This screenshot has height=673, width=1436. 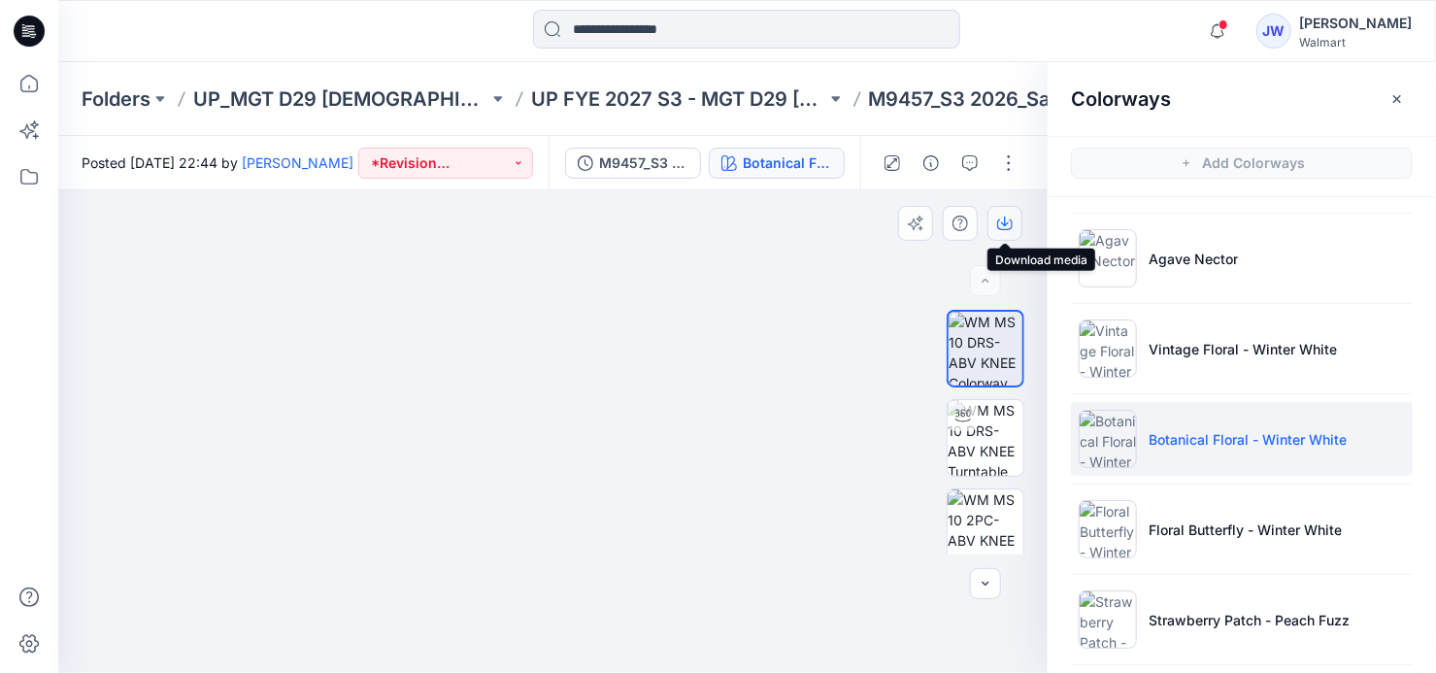 What do you see at coordinates (1243, 349) in the screenshot?
I see `p: Vintage Floral - Winter White` at bounding box center [1243, 349].